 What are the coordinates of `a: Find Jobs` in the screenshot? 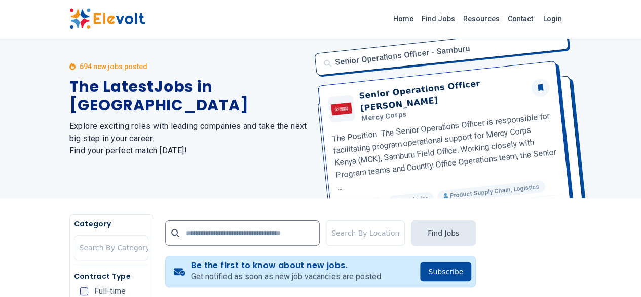 It's located at (439, 19).